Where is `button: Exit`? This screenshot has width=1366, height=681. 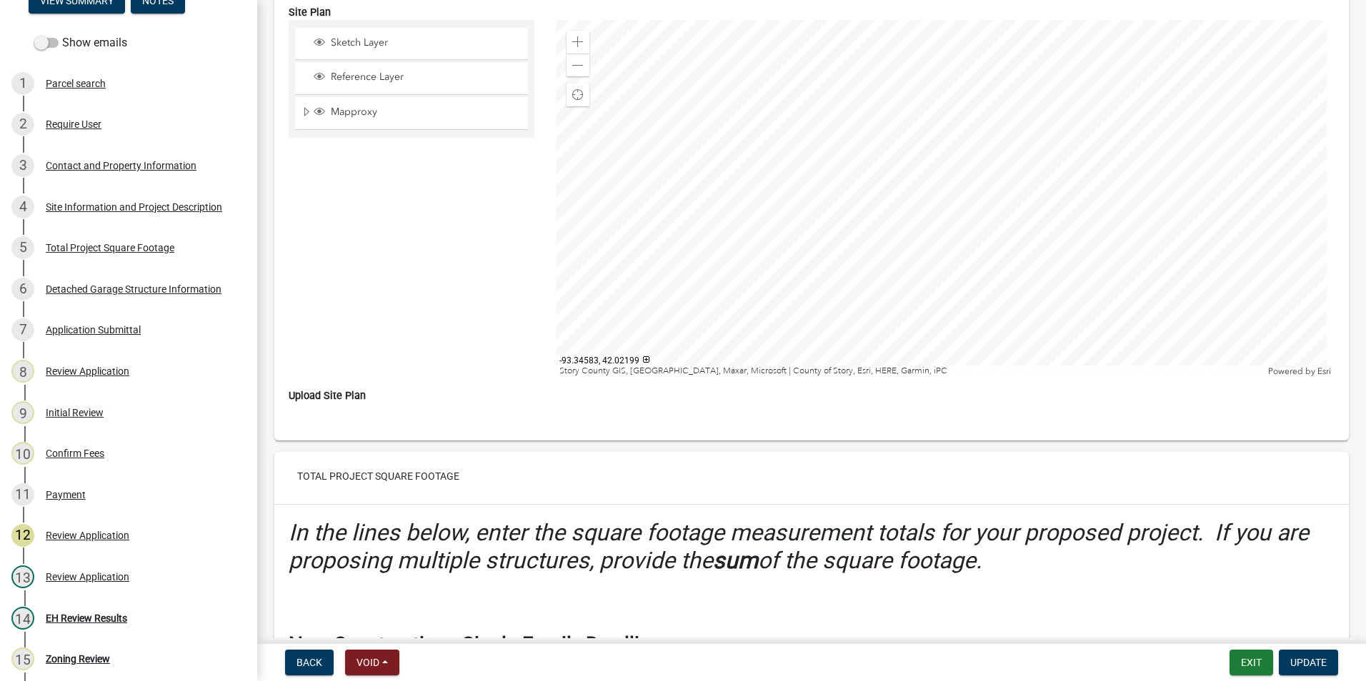 button: Exit is located at coordinates (1251, 663).